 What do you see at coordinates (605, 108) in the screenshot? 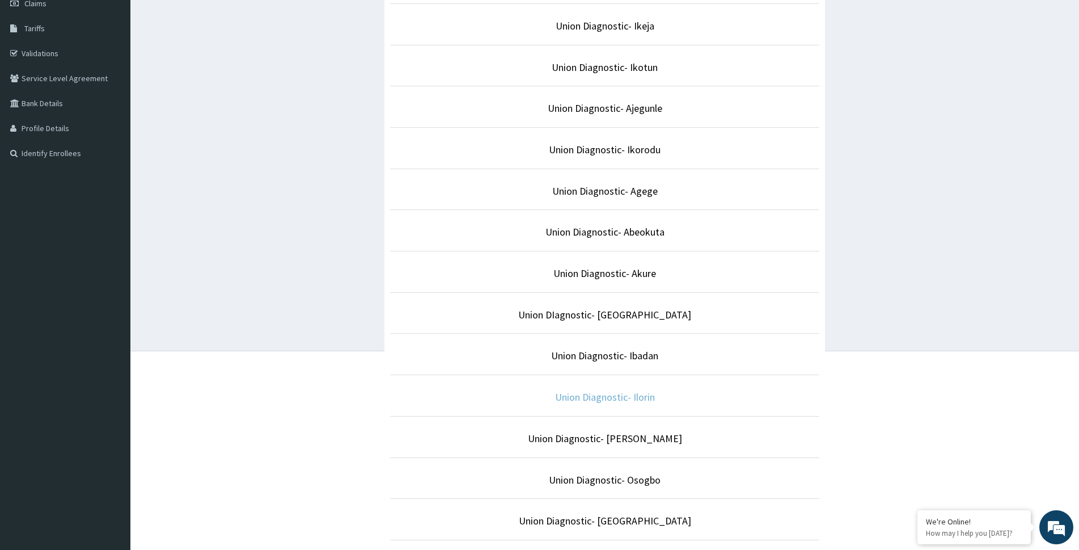
I see `a: Union Diagnostic- Ajegunle` at bounding box center [605, 108].